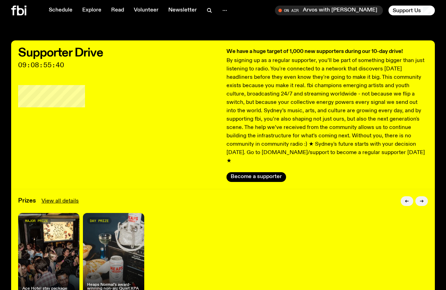  Describe the element at coordinates (99, 221) in the screenshot. I see `span: day prize` at that location.